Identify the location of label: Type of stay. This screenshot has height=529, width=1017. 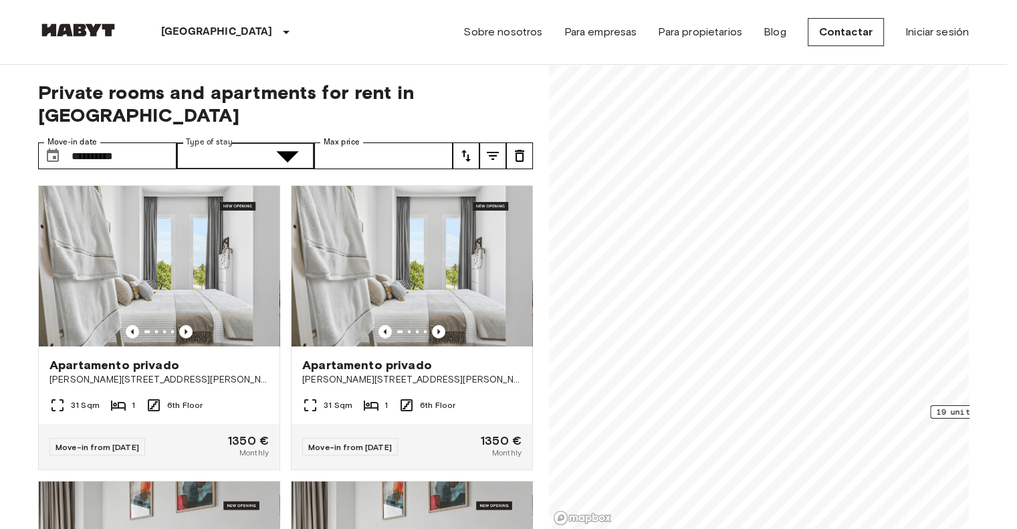
(209, 142).